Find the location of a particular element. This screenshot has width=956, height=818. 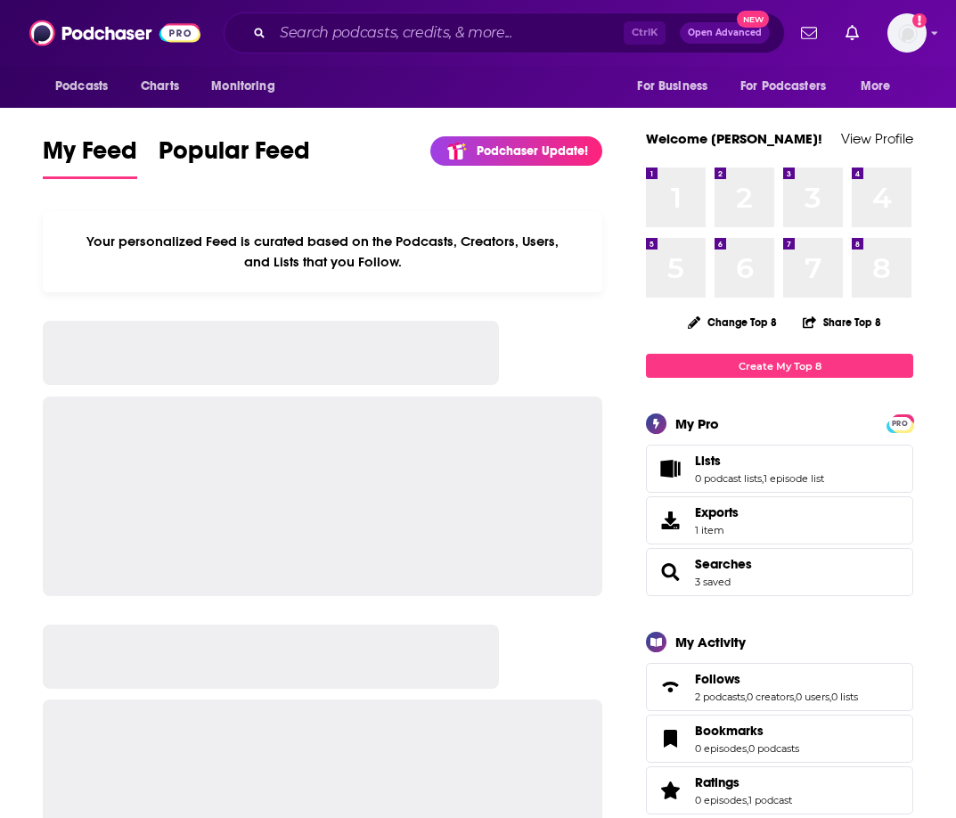

span: New is located at coordinates (753, 19).